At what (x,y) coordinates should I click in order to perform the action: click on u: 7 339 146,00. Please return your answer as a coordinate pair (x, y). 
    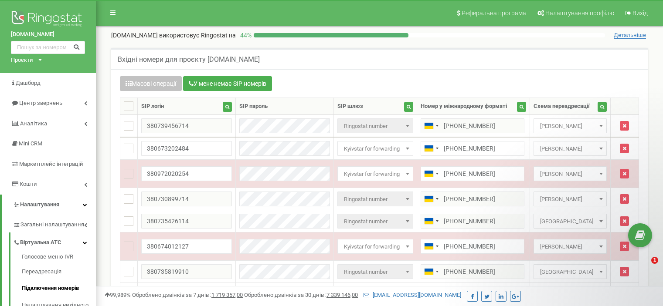
    Looking at the image, I should click on (342, 295).